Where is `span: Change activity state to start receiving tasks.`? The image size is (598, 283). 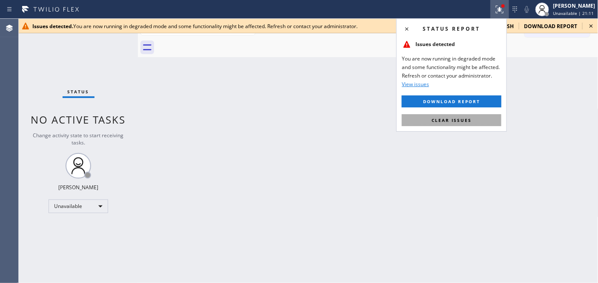
span: Change activity state to start receiving tasks. is located at coordinates (78, 139).